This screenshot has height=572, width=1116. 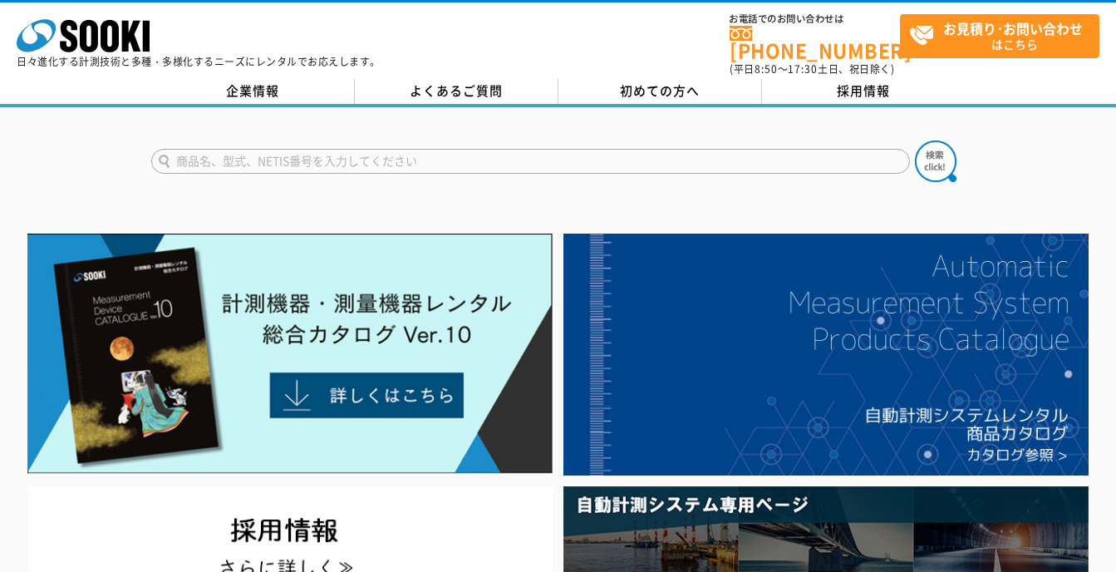 What do you see at coordinates (812, 69) in the screenshot?
I see `span: (平日 ～ 土日、祝日除く)` at bounding box center [812, 69].